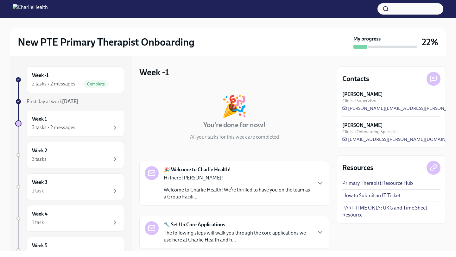 The width and height of the screenshot is (456, 257). Describe the element at coordinates (40, 214) in the screenshot. I see `h6: Week 4` at that location.